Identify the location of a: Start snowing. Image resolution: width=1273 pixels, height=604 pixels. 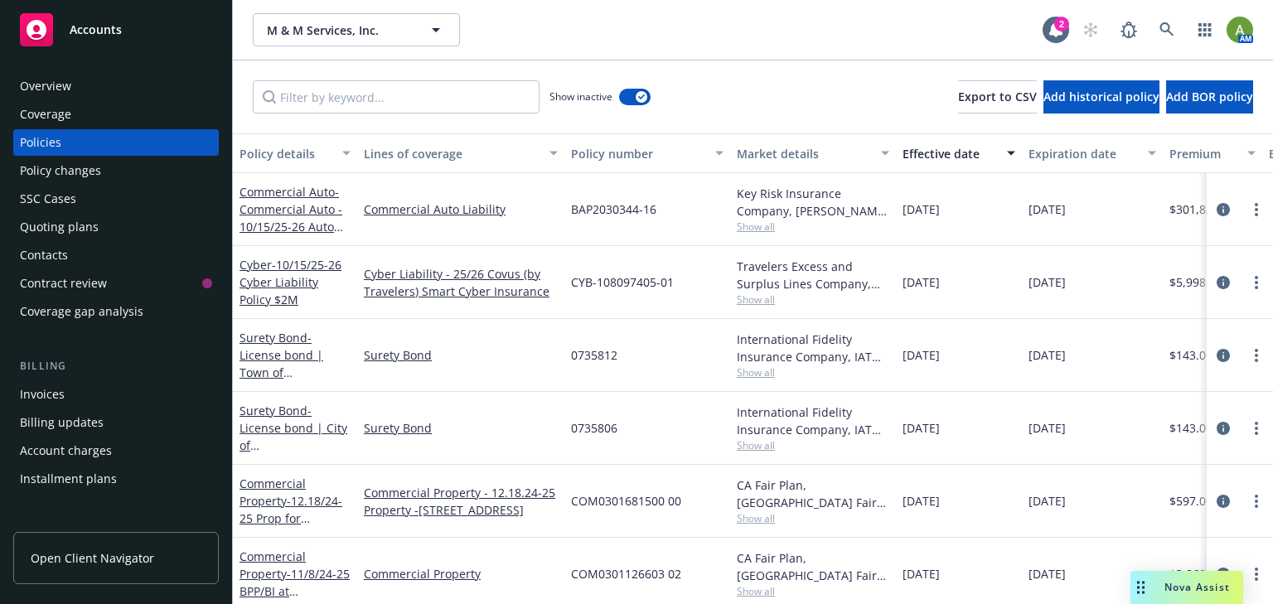
(1091, 30).